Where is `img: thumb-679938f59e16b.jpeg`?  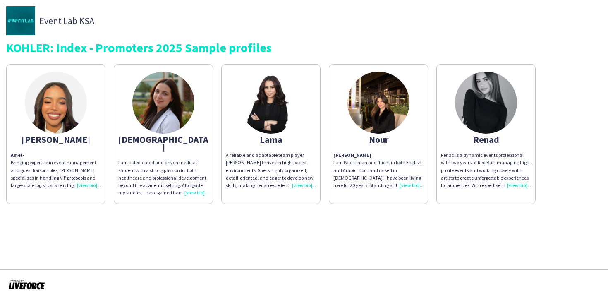 img: thumb-679938f59e16b.jpeg is located at coordinates (378, 103).